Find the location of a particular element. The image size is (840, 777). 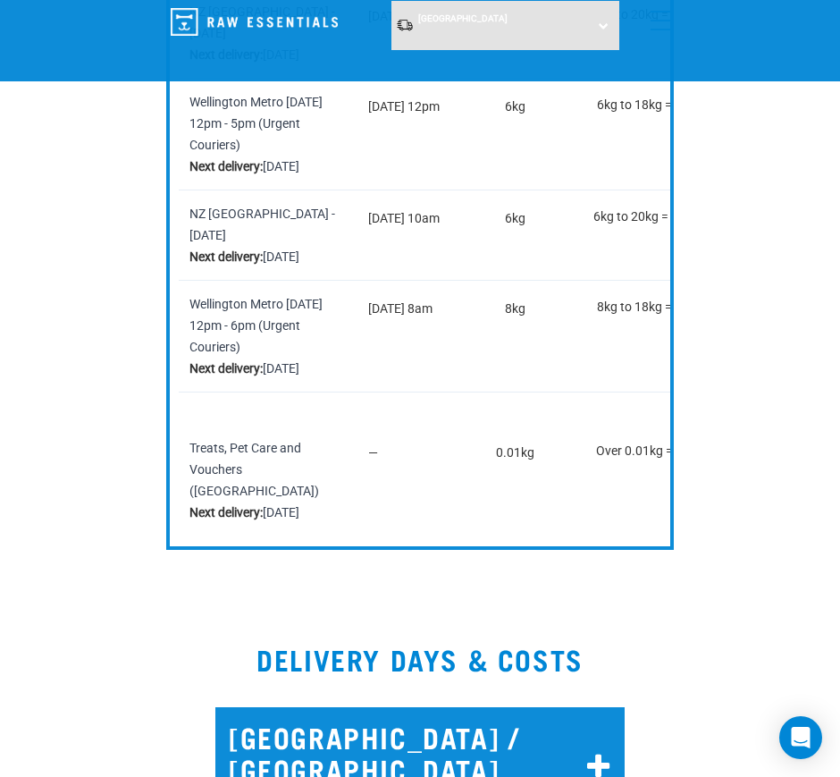

td: 8kg is located at coordinates (515, 335).